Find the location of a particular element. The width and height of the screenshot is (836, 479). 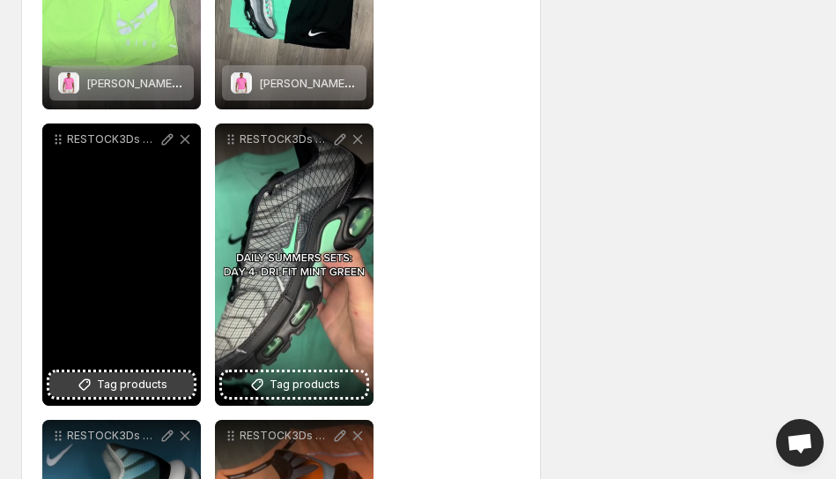

p: RESTOCK3Ds DAILY SUMMER SETS DAY 10 Nike Miler Tee Orange Pulse Nike Flex Stride 20 Shorts Smoke ... is located at coordinates (286, 435).